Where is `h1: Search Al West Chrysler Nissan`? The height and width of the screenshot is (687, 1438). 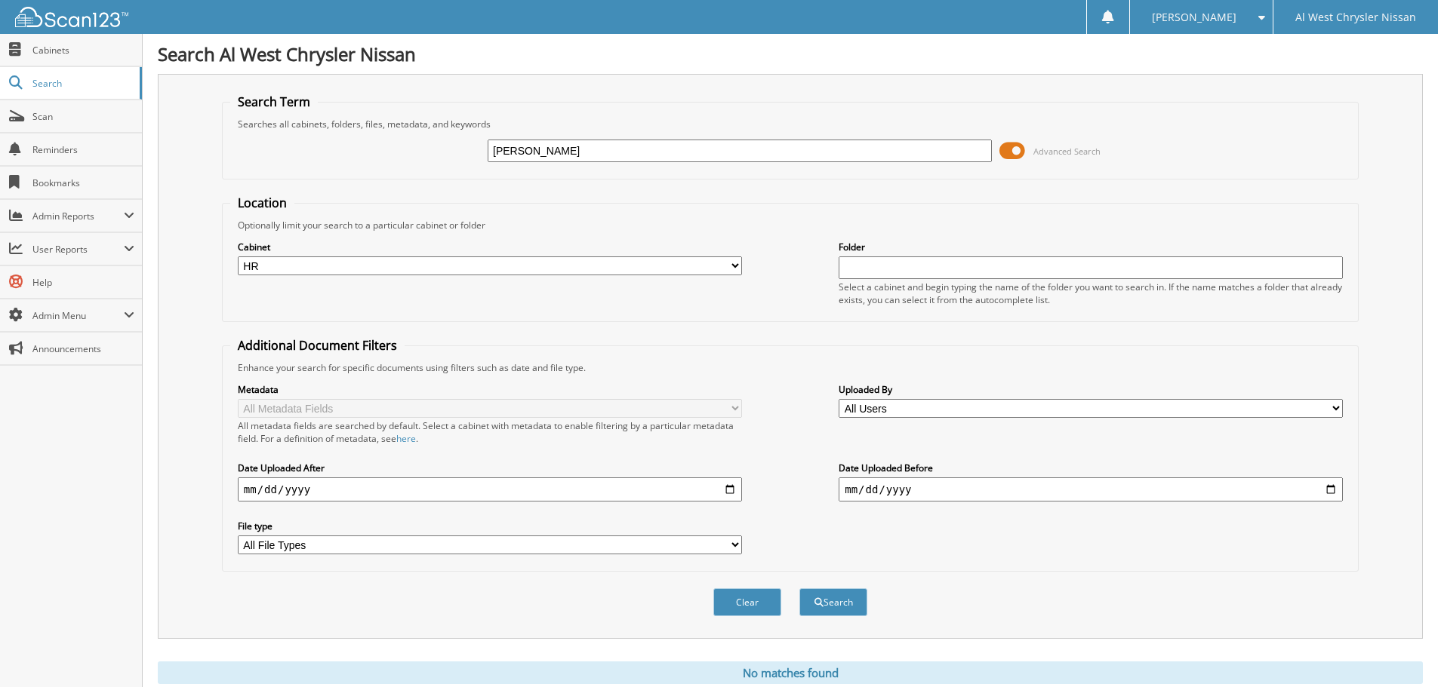
h1: Search Al West Chrysler Nissan is located at coordinates (790, 54).